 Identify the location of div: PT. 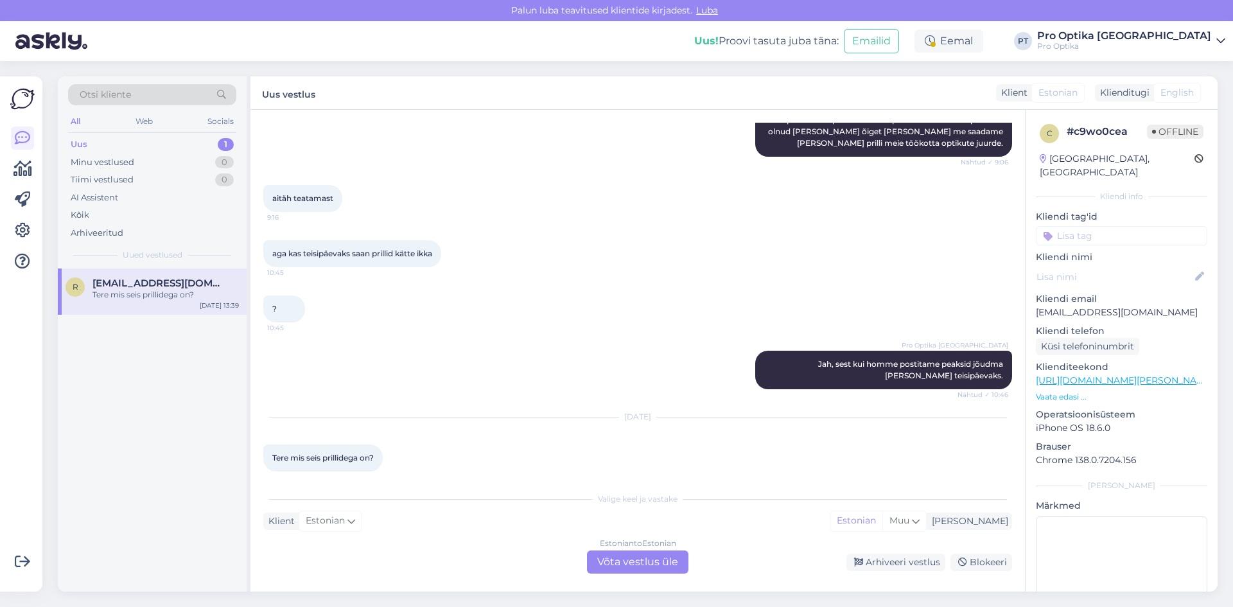
(1023, 41).